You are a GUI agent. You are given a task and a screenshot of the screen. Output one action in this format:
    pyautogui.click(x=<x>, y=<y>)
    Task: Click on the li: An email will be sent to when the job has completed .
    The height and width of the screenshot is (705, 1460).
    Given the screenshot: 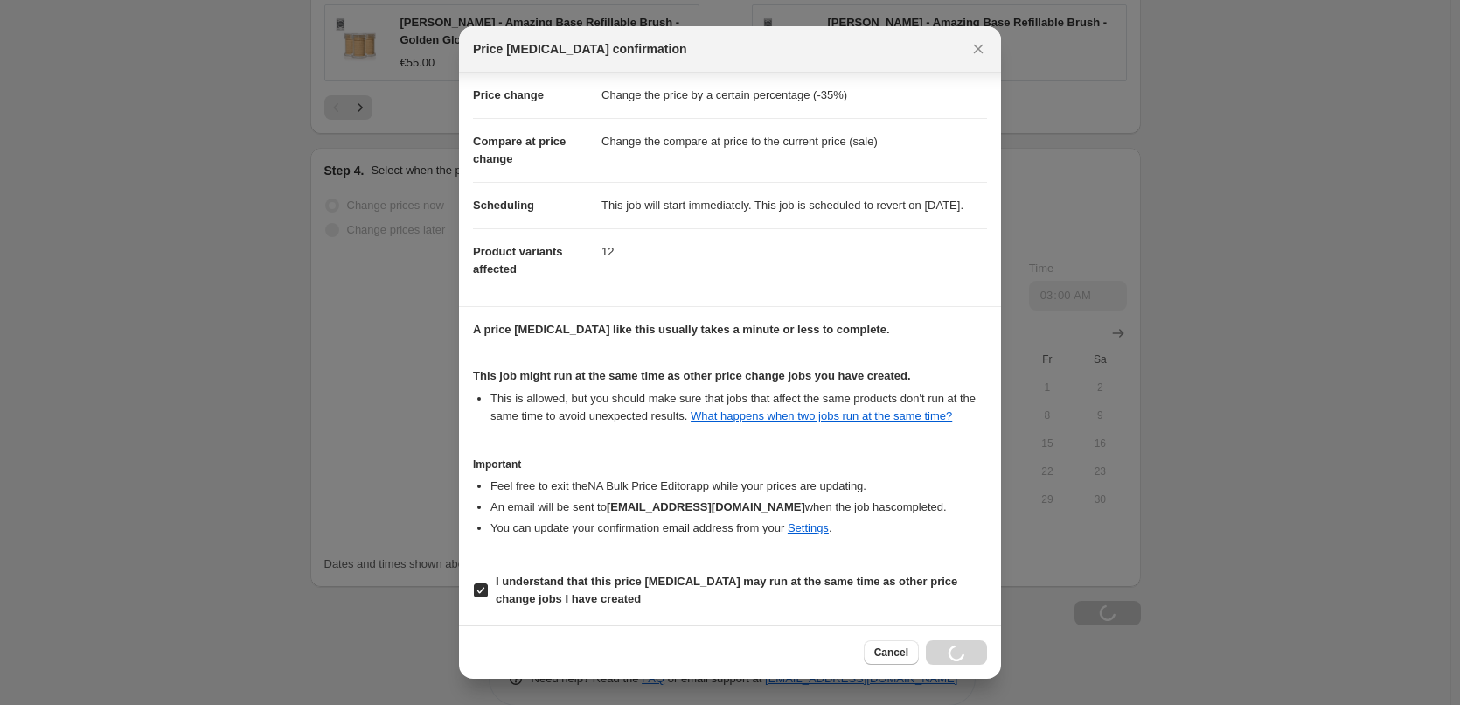 What is the action you would take?
    pyautogui.click(x=739, y=507)
    